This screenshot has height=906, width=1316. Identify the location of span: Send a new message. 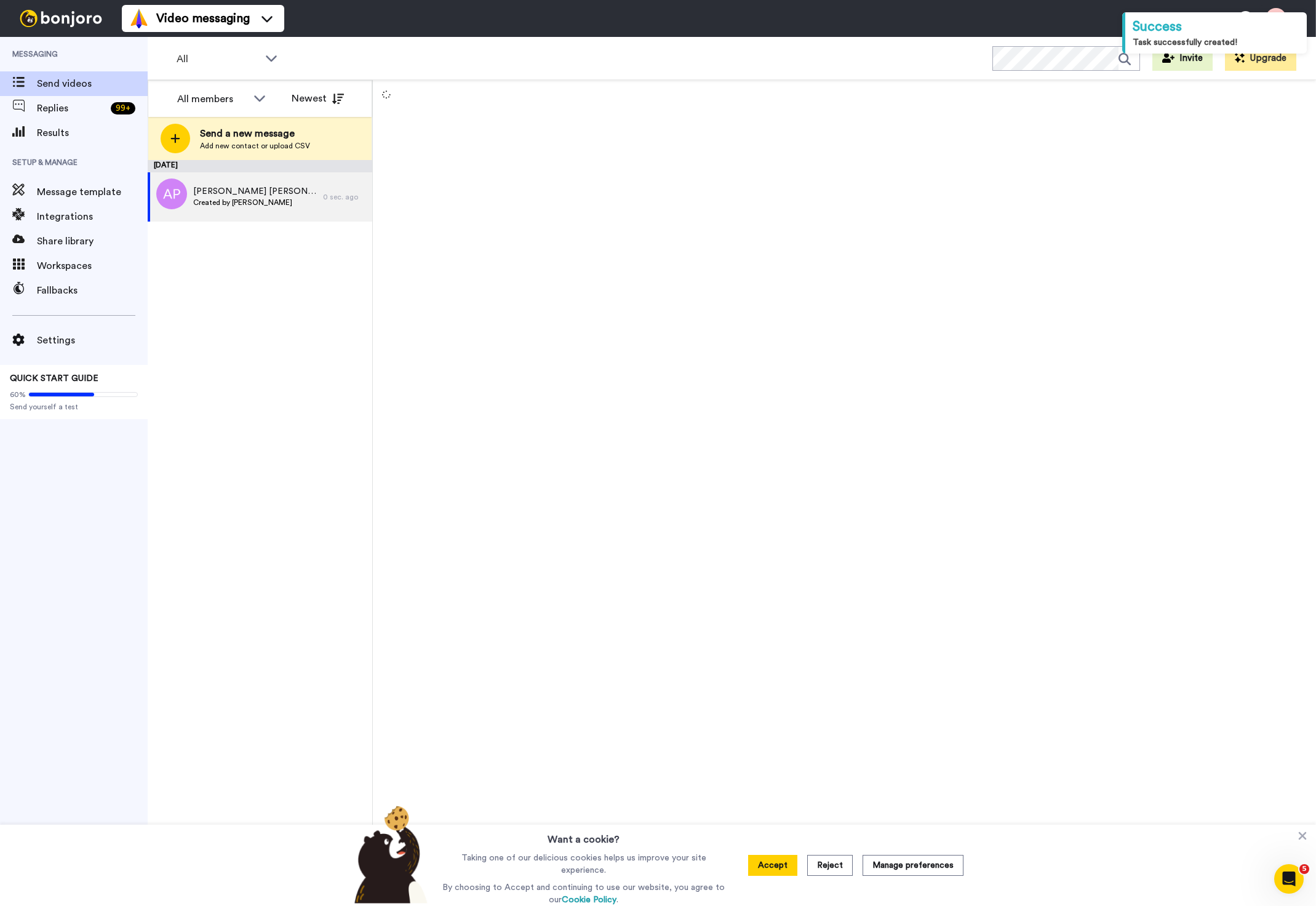
(255, 134).